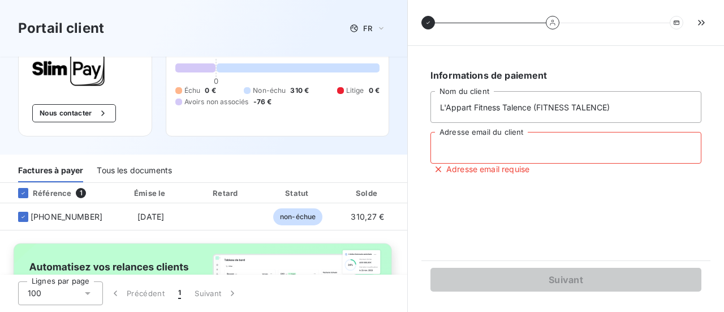 The image size is (724, 312). Describe the element at coordinates (217, 102) in the screenshot. I see `span: Avoirs non associés` at that location.